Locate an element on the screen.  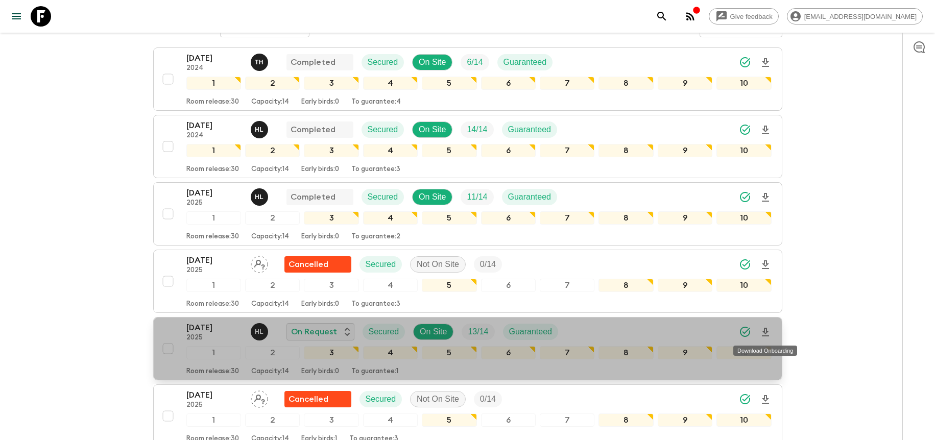
p: 2024 is located at coordinates (214, 68).